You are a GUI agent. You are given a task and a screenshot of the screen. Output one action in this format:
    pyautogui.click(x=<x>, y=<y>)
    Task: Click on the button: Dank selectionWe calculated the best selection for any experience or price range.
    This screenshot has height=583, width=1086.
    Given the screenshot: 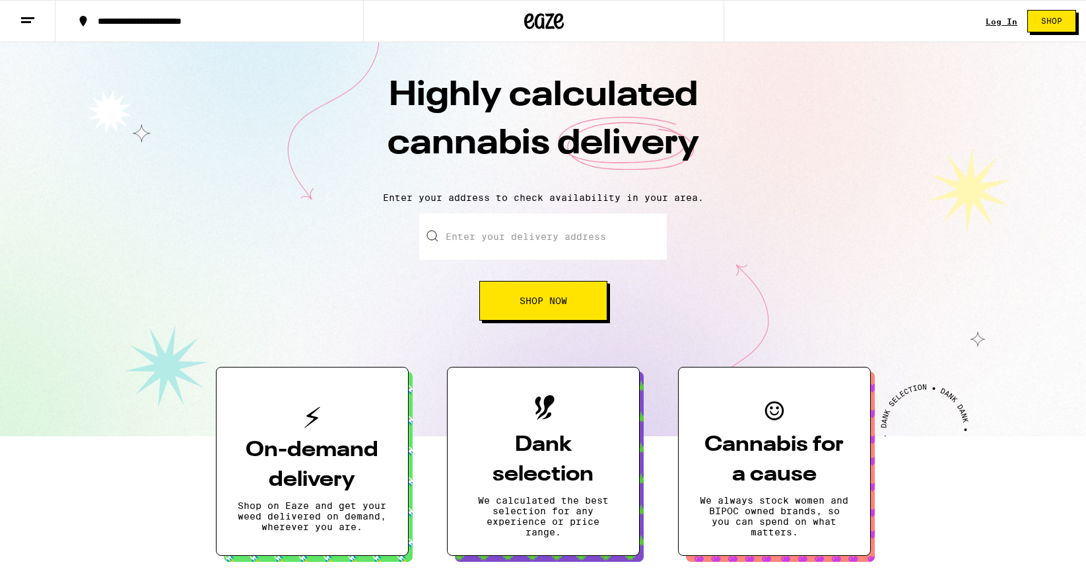 What is the action you would take?
    pyautogui.click(x=544, y=461)
    